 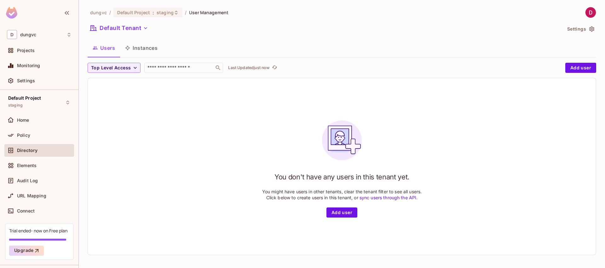 I want to click on a: sync users through the API., so click(x=389, y=197).